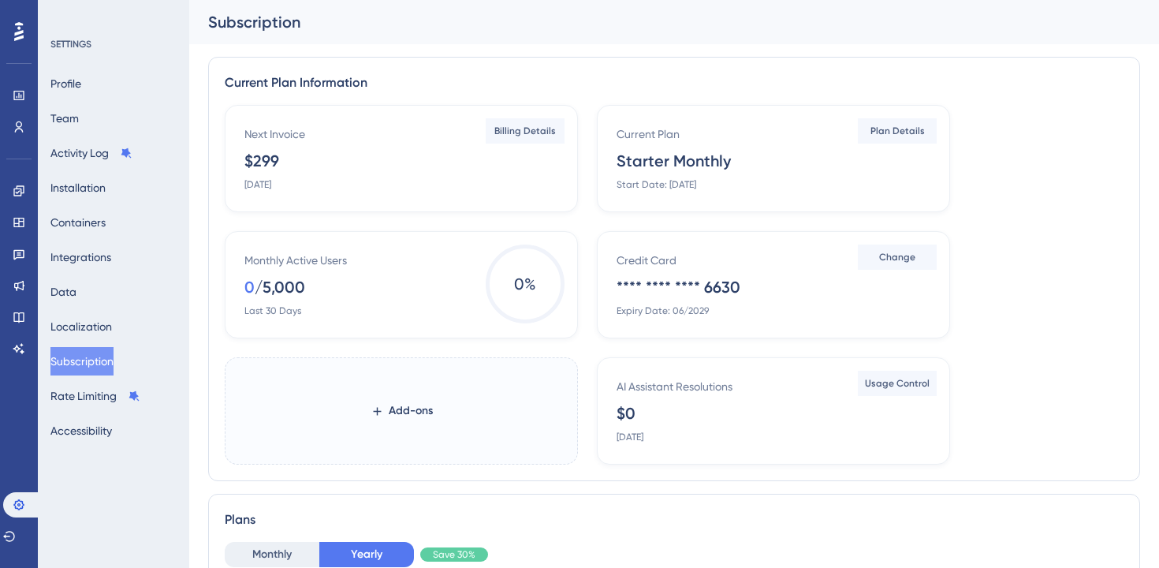  Describe the element at coordinates (525, 131) in the screenshot. I see `button: Billing Details` at that location.